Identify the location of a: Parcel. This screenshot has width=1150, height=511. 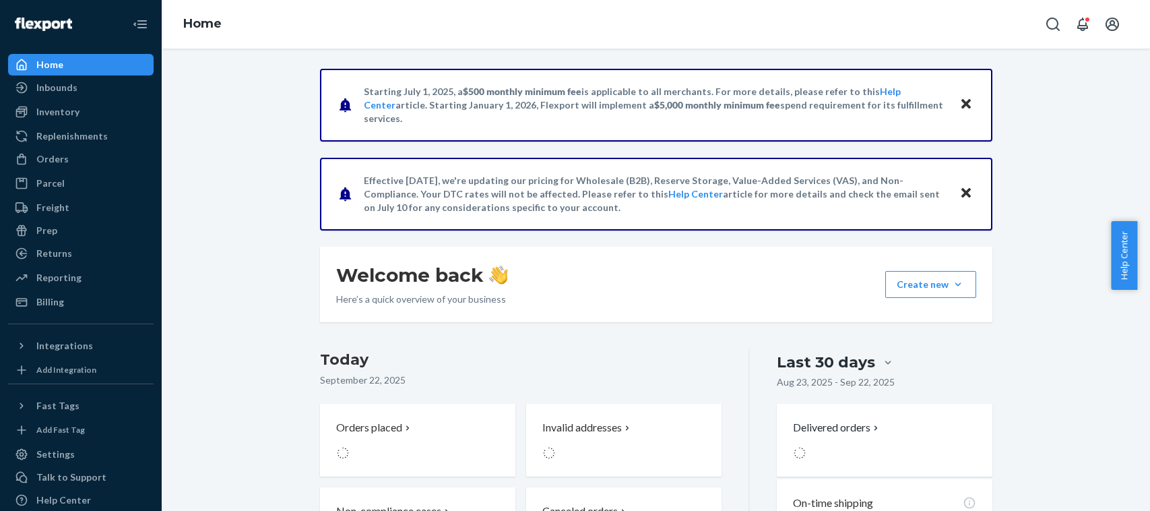
(81, 183).